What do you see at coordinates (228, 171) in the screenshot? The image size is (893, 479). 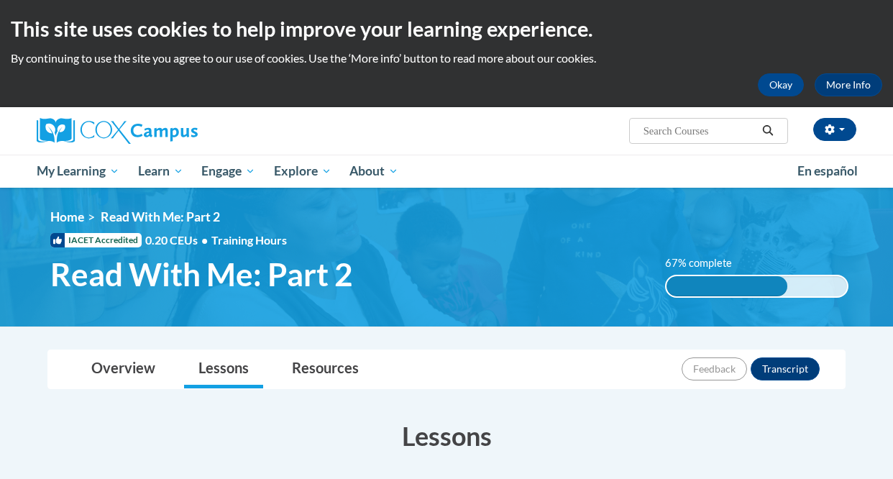 I see `a: Engage` at bounding box center [228, 171].